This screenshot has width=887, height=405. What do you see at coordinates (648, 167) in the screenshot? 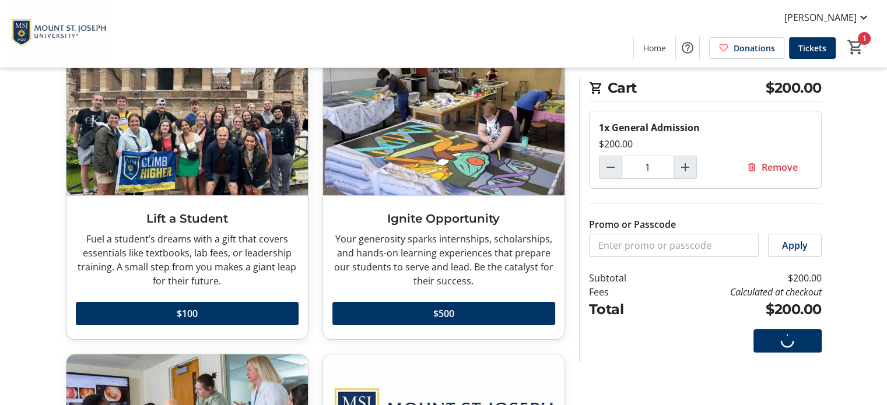
I see `input: General Admission Quantity` at bounding box center [648, 167].